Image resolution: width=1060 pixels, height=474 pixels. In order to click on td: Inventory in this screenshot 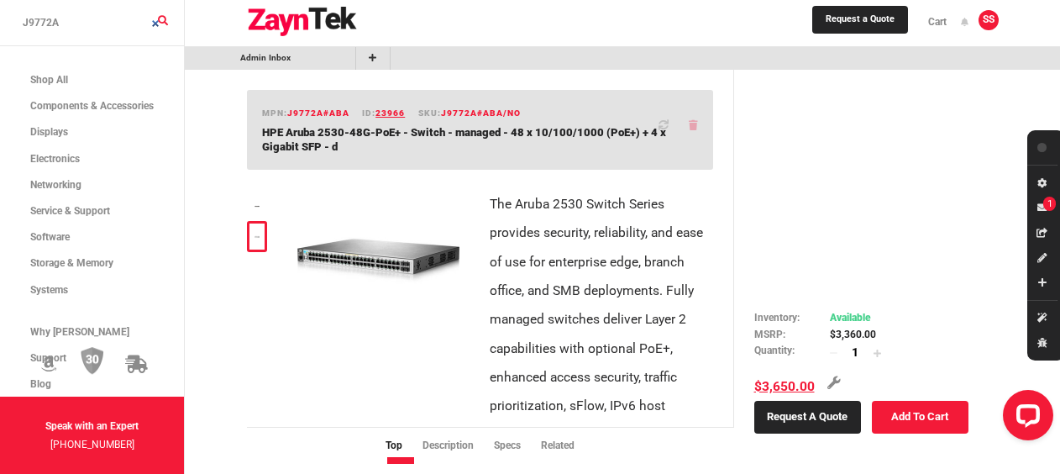, I will do `click(792, 318)`.